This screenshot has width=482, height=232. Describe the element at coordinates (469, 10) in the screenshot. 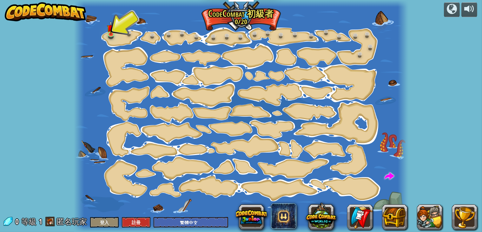

I see `button: 調整音量` at that location.